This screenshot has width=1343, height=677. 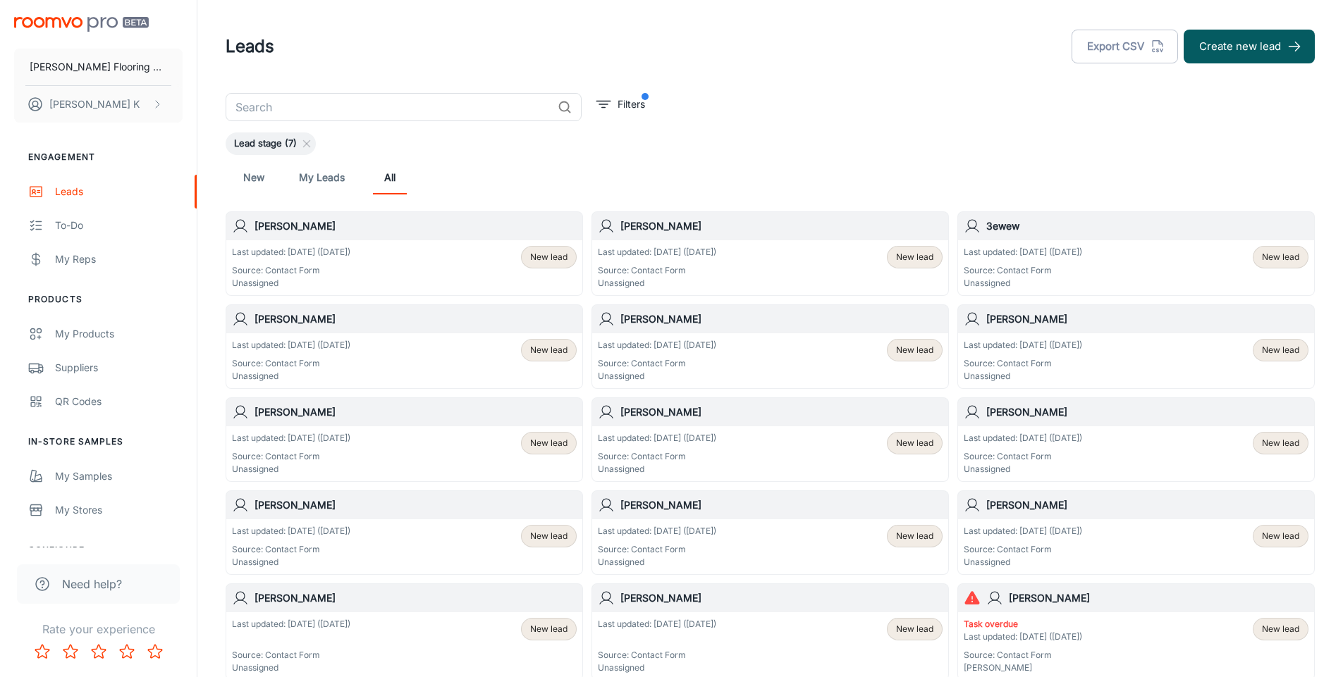 I want to click on div: My Samples, so click(x=118, y=476).